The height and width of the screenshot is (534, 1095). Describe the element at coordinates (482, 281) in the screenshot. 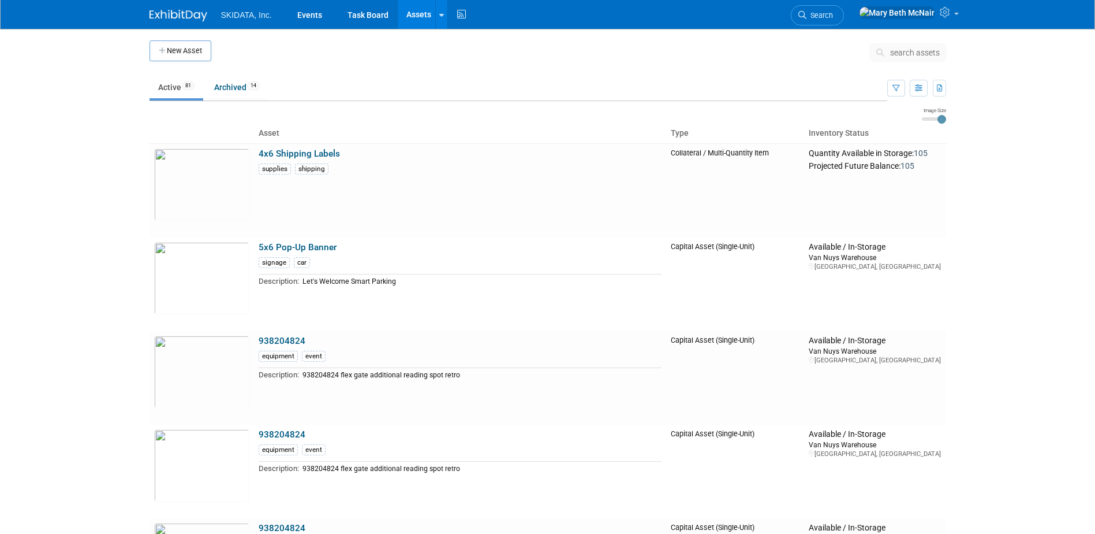

I see `div: Let's Welcome Smart Parking` at that location.